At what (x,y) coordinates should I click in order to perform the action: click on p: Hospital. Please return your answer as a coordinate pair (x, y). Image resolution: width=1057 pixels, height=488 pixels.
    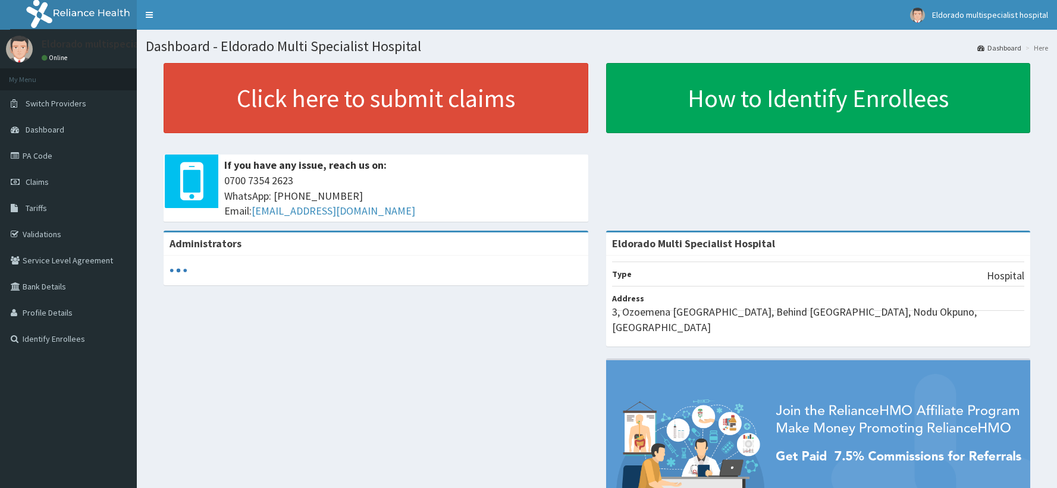
    Looking at the image, I should click on (1005, 276).